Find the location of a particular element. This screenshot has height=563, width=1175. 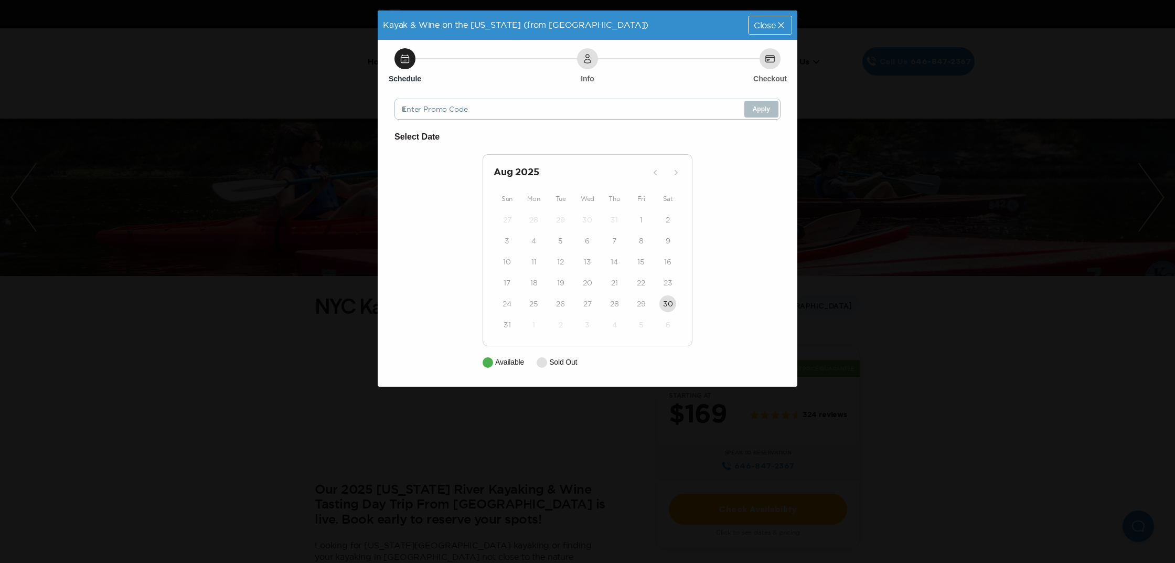

time: 10 is located at coordinates (507, 262).